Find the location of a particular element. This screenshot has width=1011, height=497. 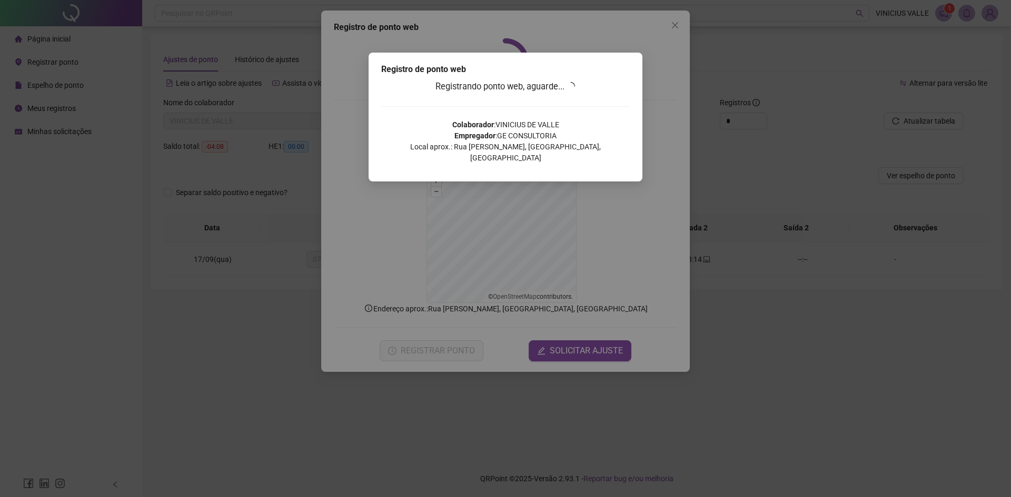

div: Registro de ponto web is located at coordinates (505, 69).